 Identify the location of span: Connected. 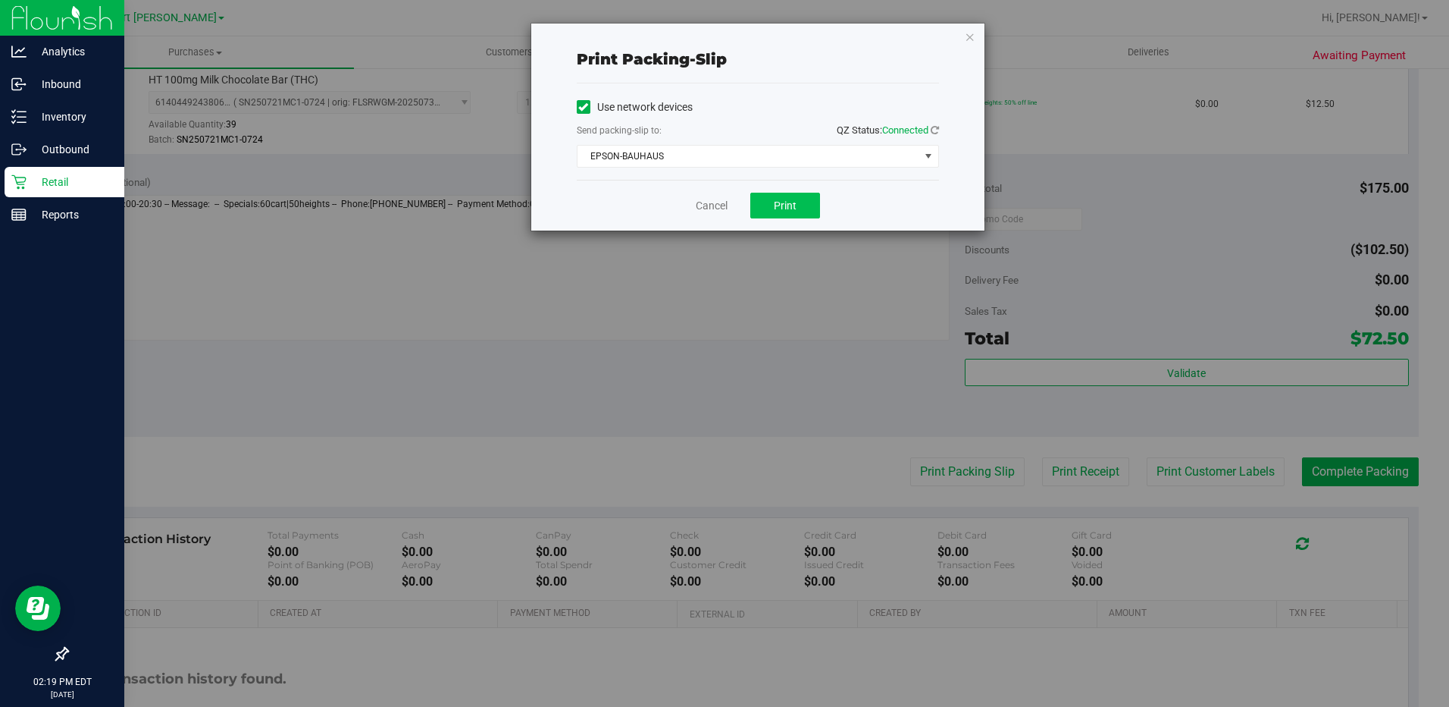
(905, 130).